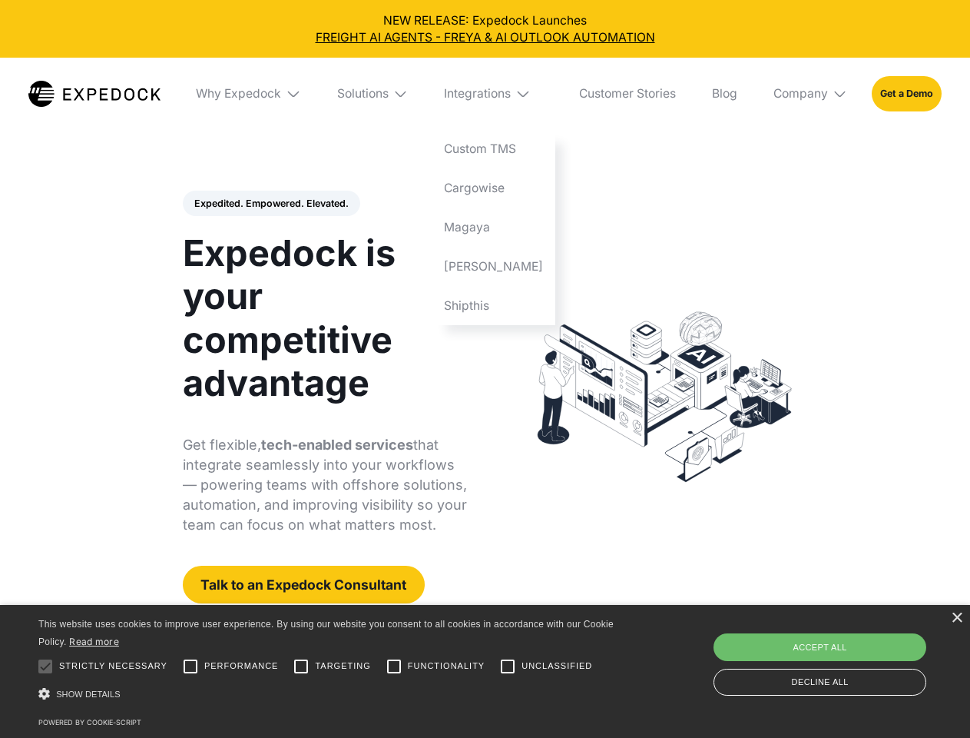  I want to click on a: Blog, so click(724, 94).